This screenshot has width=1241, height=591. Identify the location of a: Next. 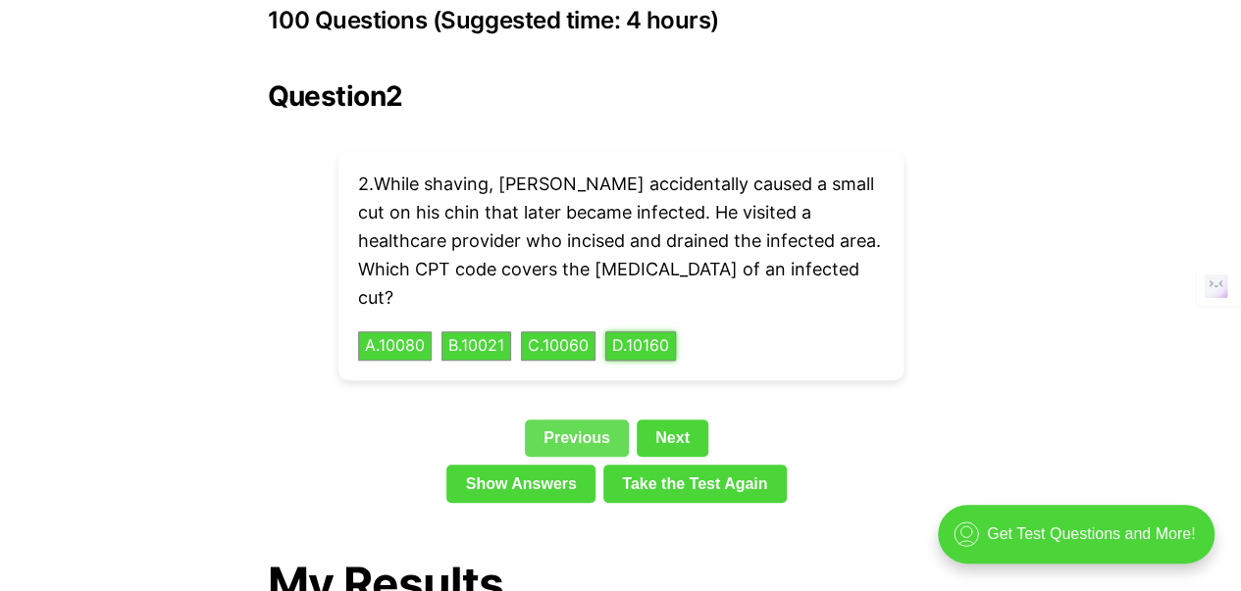
(672, 438).